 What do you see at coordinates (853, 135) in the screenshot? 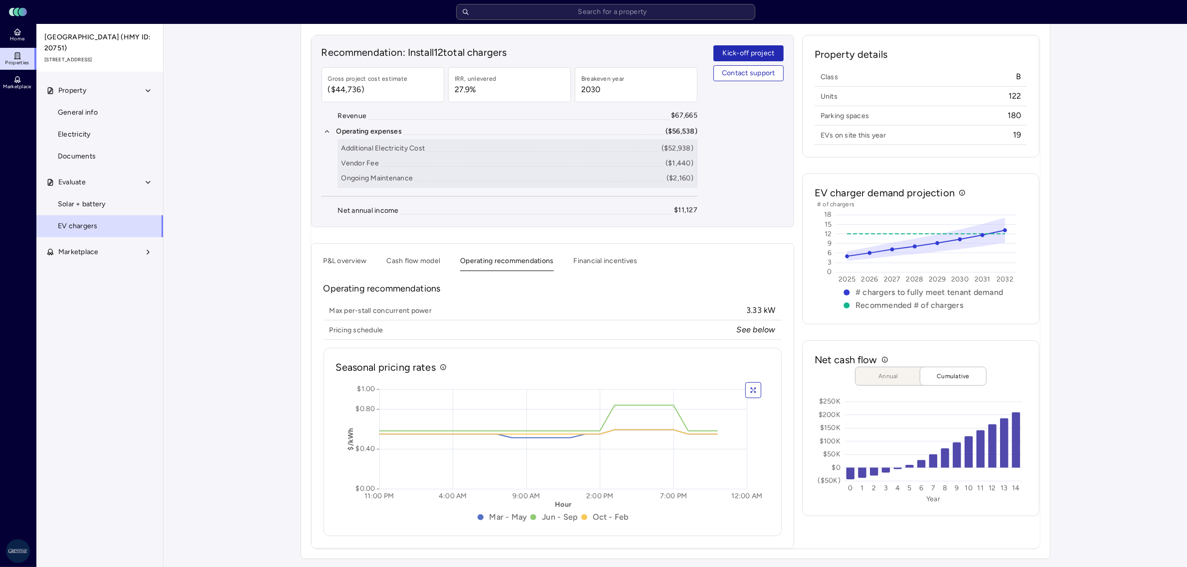
I see `span: EVs on site this year` at bounding box center [853, 135].